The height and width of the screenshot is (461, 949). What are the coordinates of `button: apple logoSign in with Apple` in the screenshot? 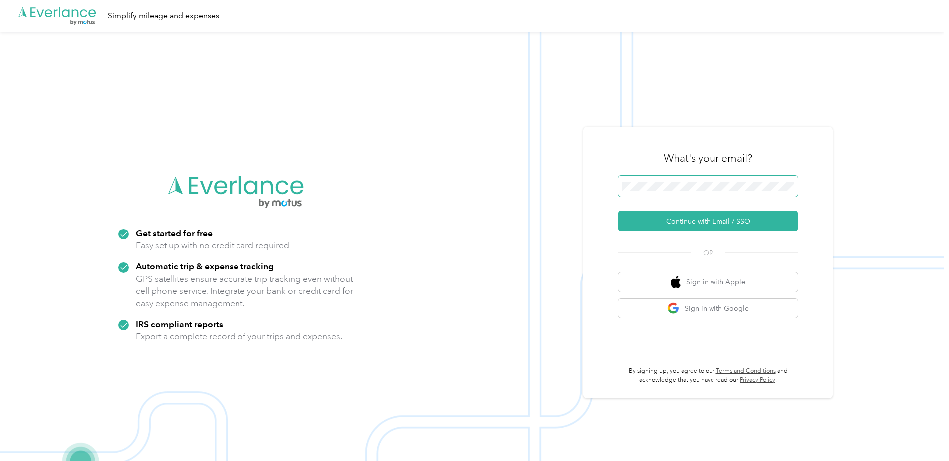 It's located at (708, 282).